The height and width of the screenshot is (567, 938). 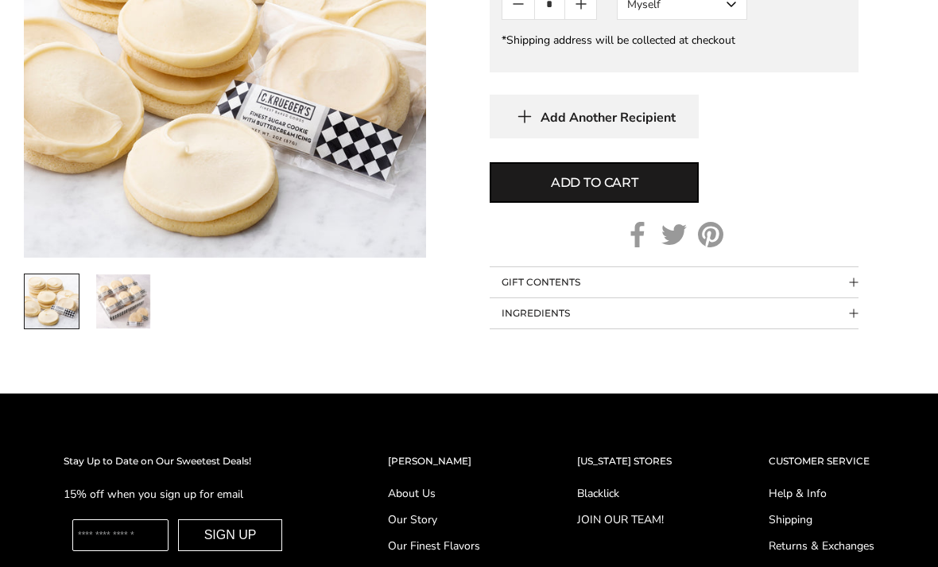 I want to click on a: 1 / 2, so click(x=52, y=301).